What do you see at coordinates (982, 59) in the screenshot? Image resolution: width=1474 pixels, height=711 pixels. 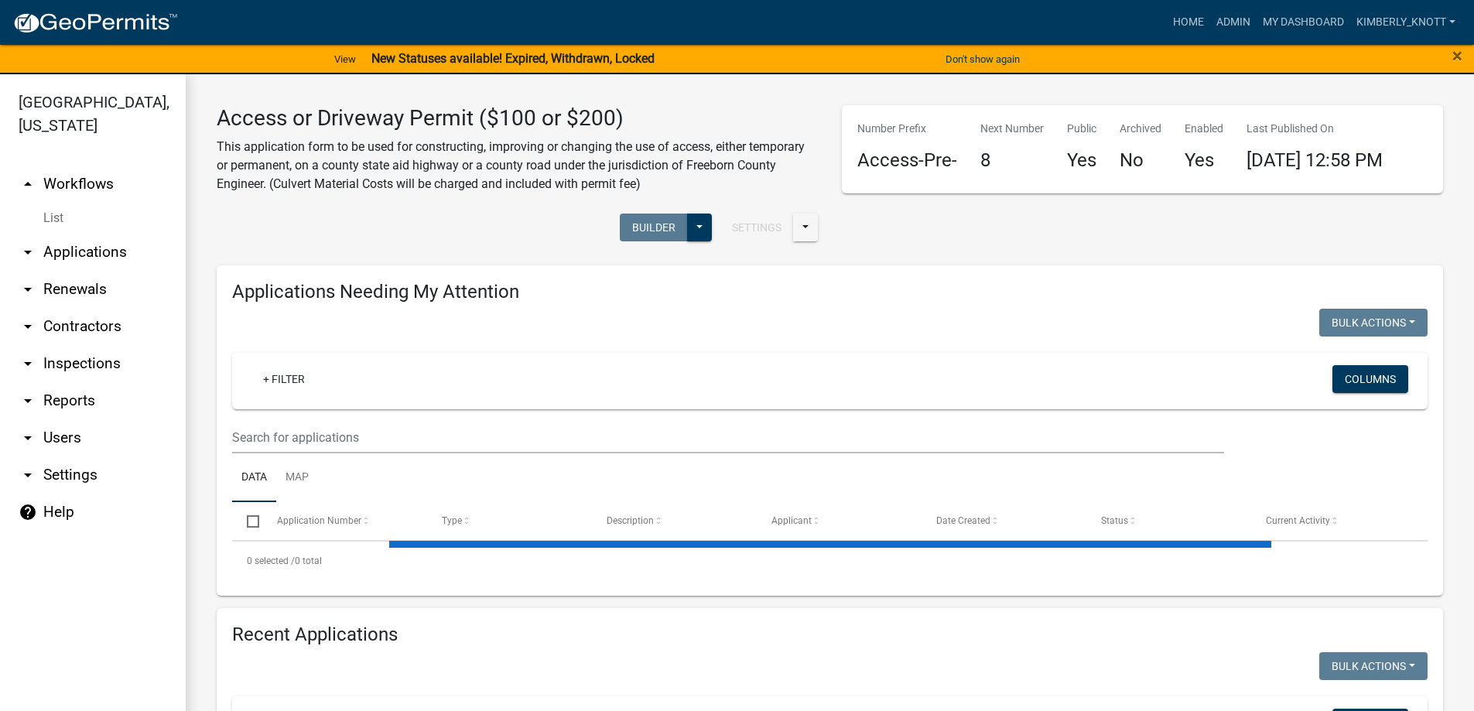 I see `button: Don't show again` at bounding box center [982, 59].